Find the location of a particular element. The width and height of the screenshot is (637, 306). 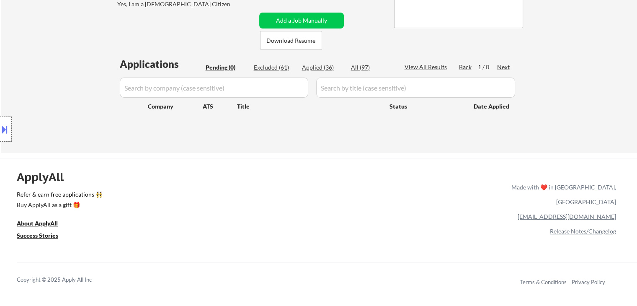

button: Download Resume is located at coordinates (291, 40).